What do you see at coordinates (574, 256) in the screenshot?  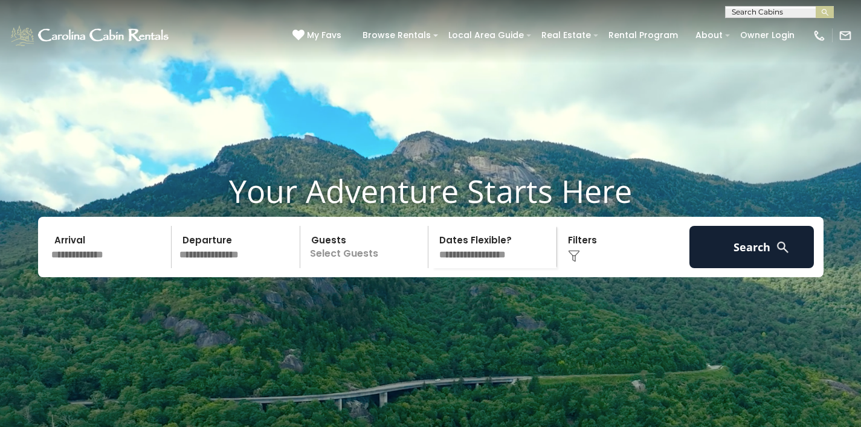 I see `img: filter--v1.png` at bounding box center [574, 256].